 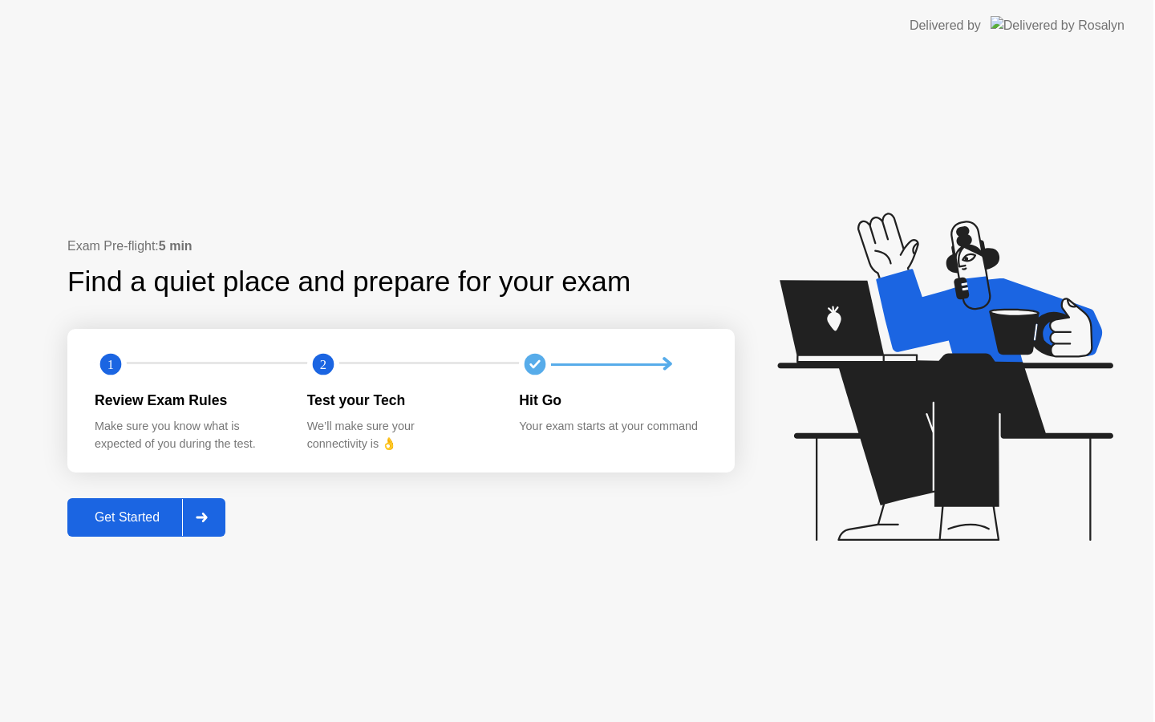 I want to click on text: 2, so click(x=323, y=364).